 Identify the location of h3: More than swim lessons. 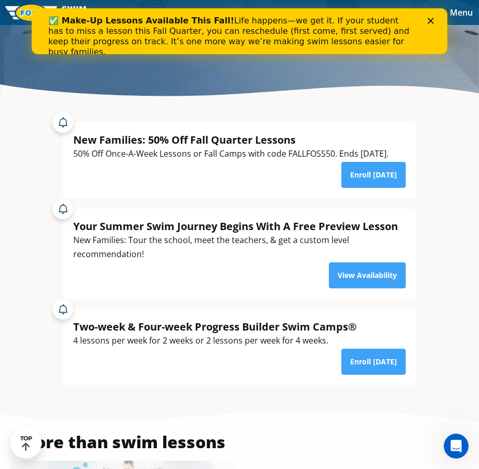
(122, 441).